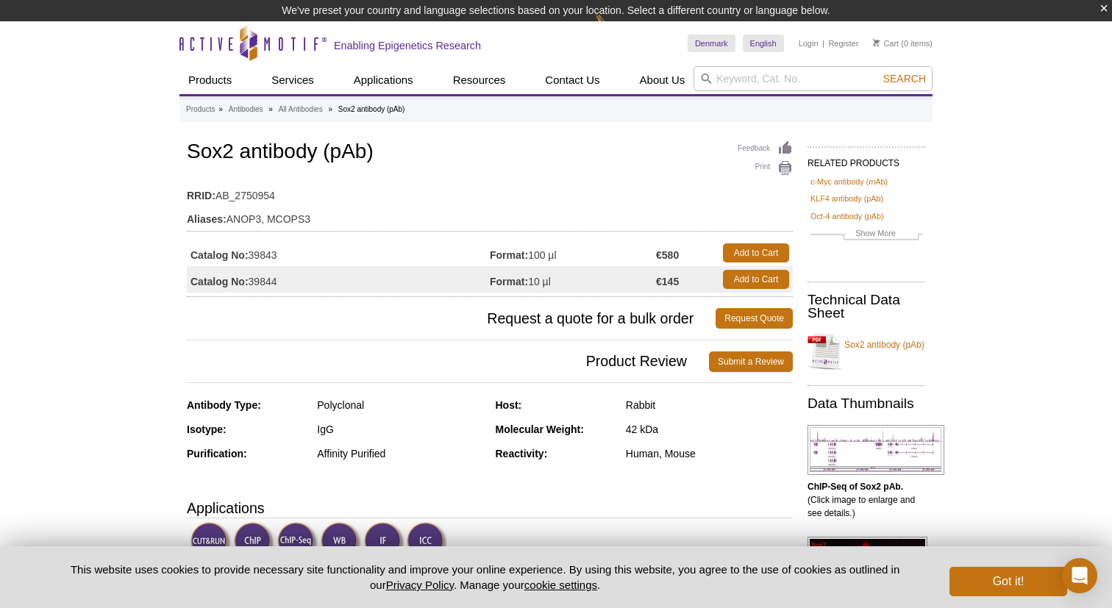 The width and height of the screenshot is (1112, 608). I want to click on a: Register, so click(843, 43).